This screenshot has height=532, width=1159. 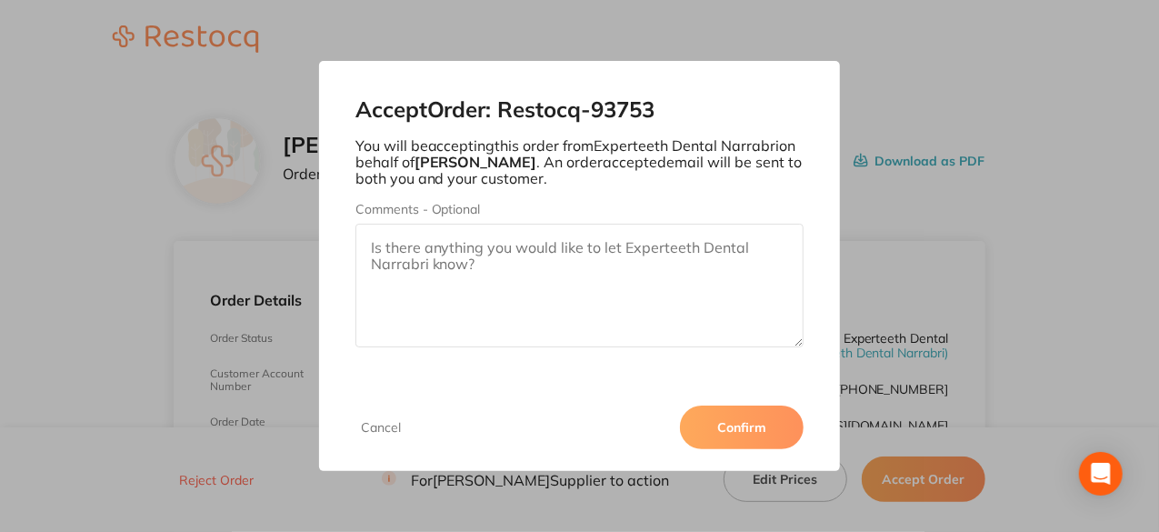 What do you see at coordinates (381, 427) in the screenshot?
I see `button: Cancel` at bounding box center [381, 427].